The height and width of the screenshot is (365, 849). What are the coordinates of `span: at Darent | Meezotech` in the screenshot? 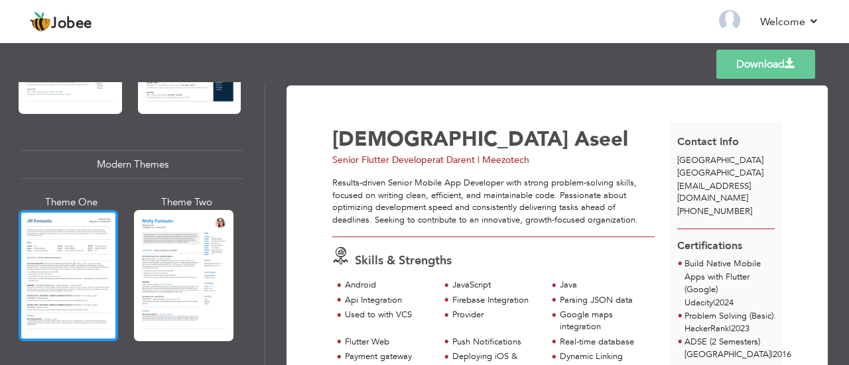 It's located at (482, 160).